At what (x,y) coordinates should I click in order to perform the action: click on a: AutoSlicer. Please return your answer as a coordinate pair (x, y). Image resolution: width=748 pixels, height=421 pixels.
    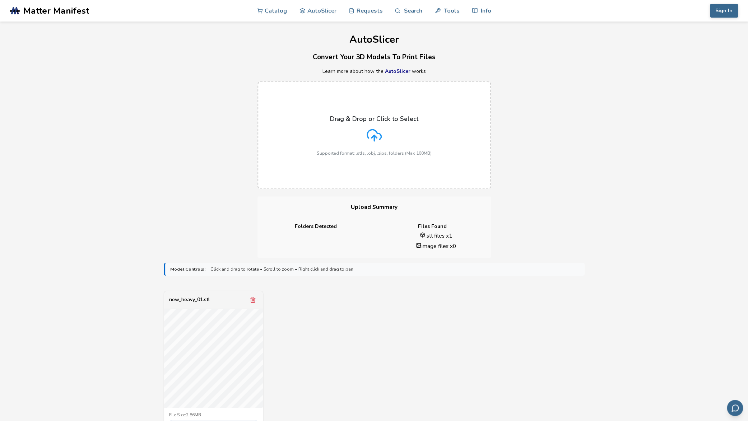
    Looking at the image, I should click on (398, 71).